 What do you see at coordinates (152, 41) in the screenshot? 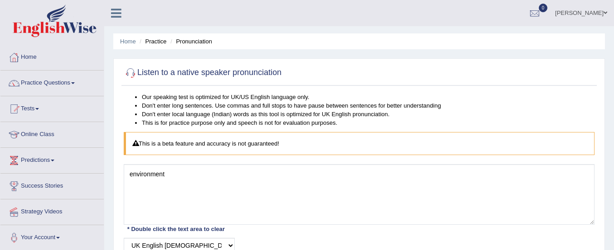
I see `li: Practice` at bounding box center [152, 41].